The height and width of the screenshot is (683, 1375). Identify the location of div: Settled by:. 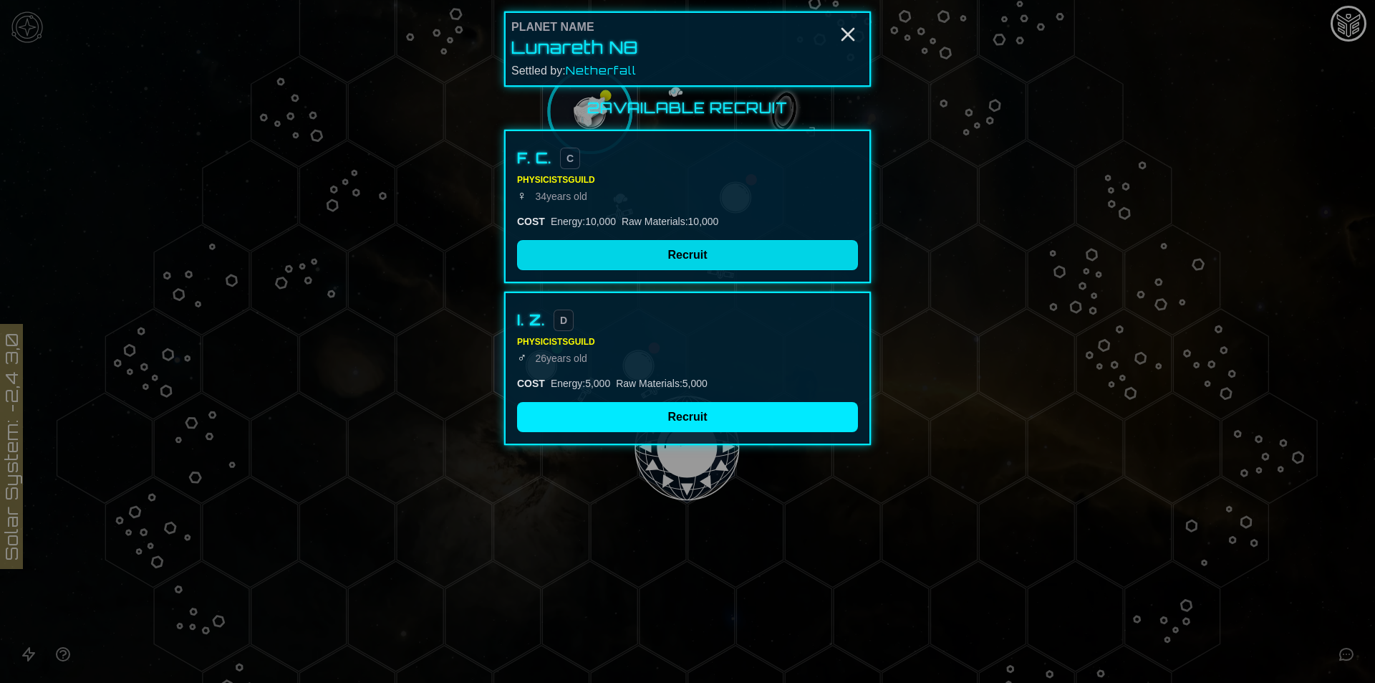
(688, 70).